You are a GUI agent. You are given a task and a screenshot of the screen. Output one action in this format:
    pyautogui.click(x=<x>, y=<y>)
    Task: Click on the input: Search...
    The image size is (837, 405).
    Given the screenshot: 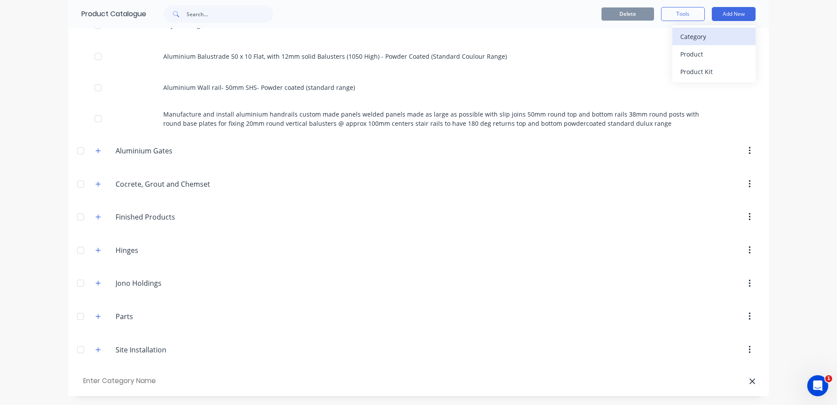 What is the action you would take?
    pyautogui.click(x=230, y=14)
    